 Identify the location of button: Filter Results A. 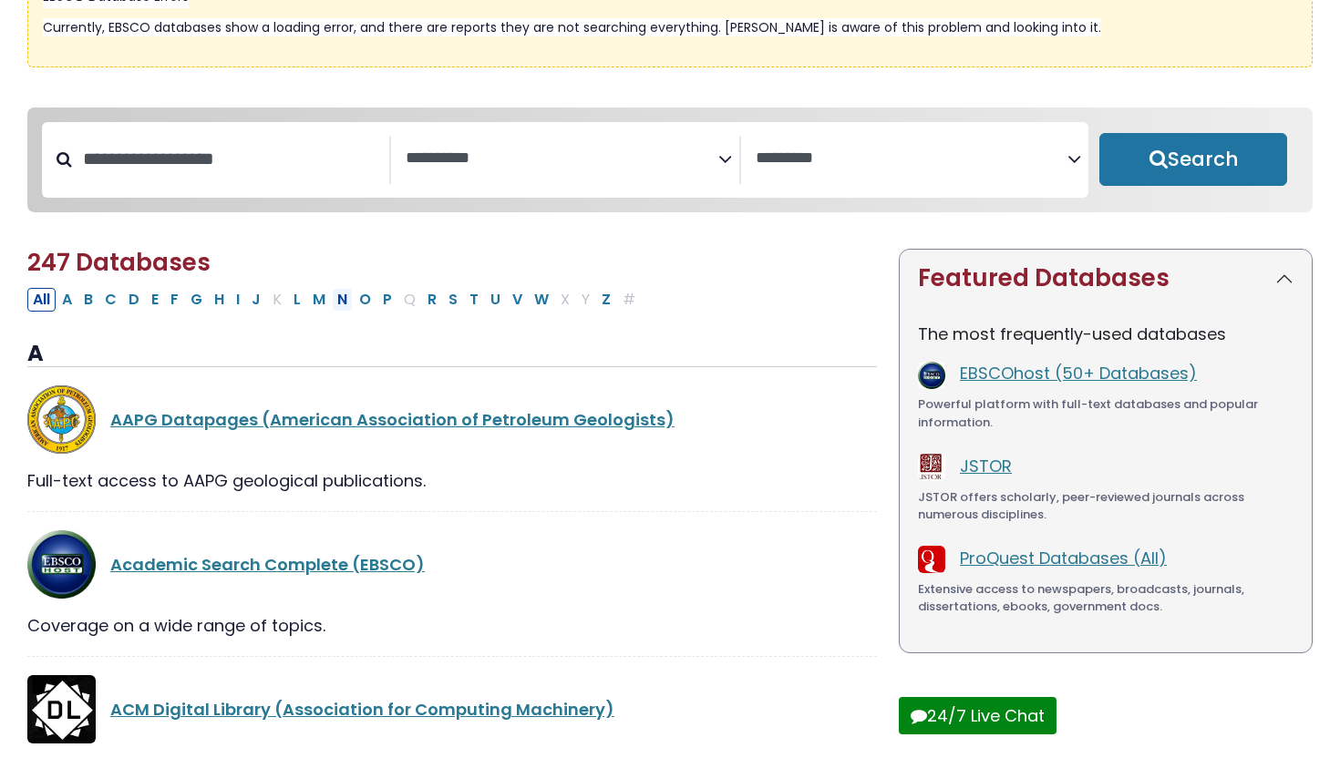
(67, 300).